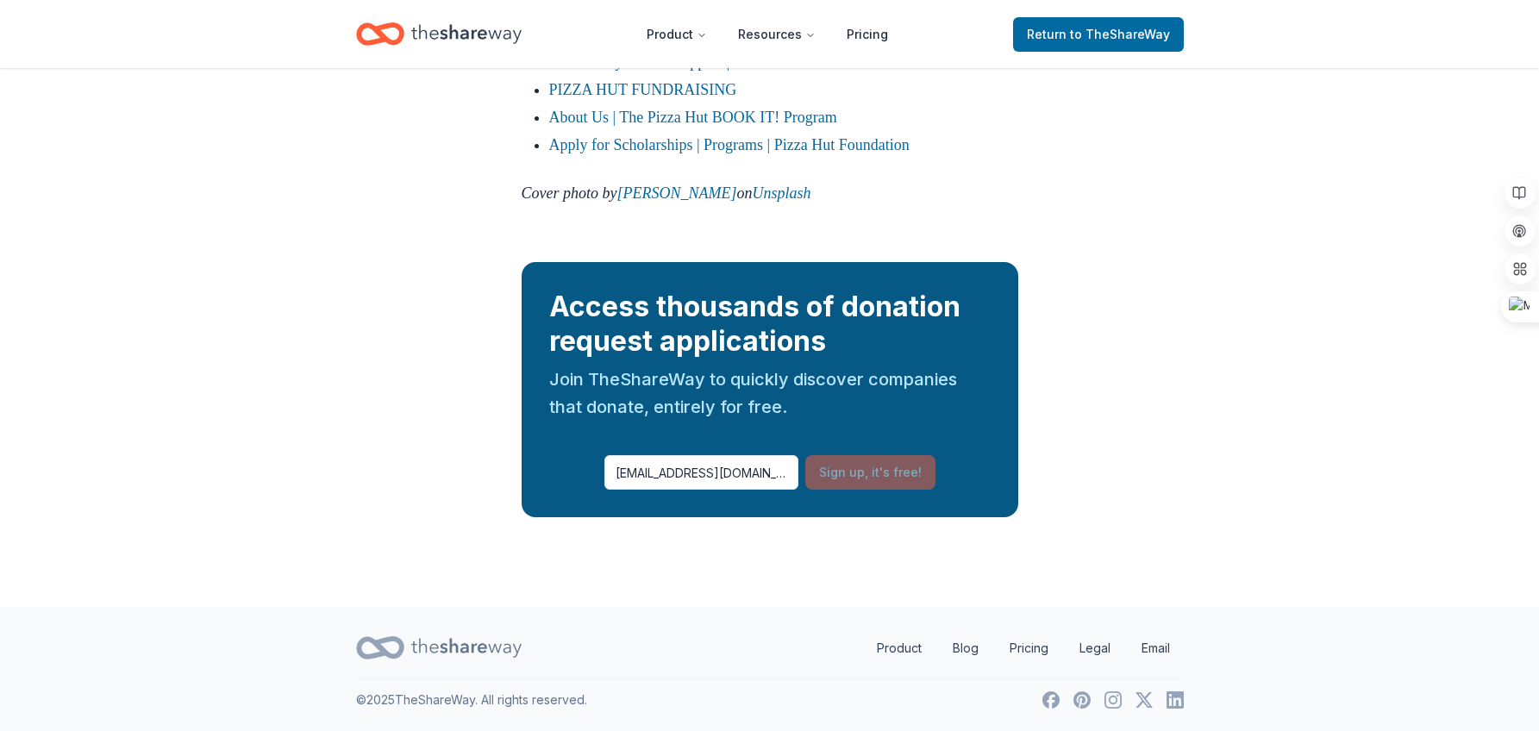  What do you see at coordinates (667, 193) in the screenshot?
I see `em: Cover photo by on` at bounding box center [667, 193].